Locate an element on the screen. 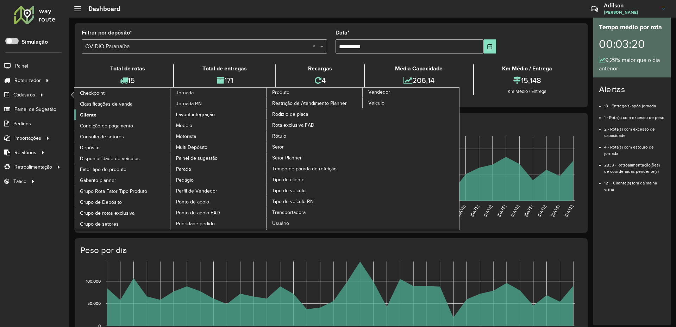 This screenshot has height=327, width=676. a: Classificações de venda is located at coordinates (123, 104).